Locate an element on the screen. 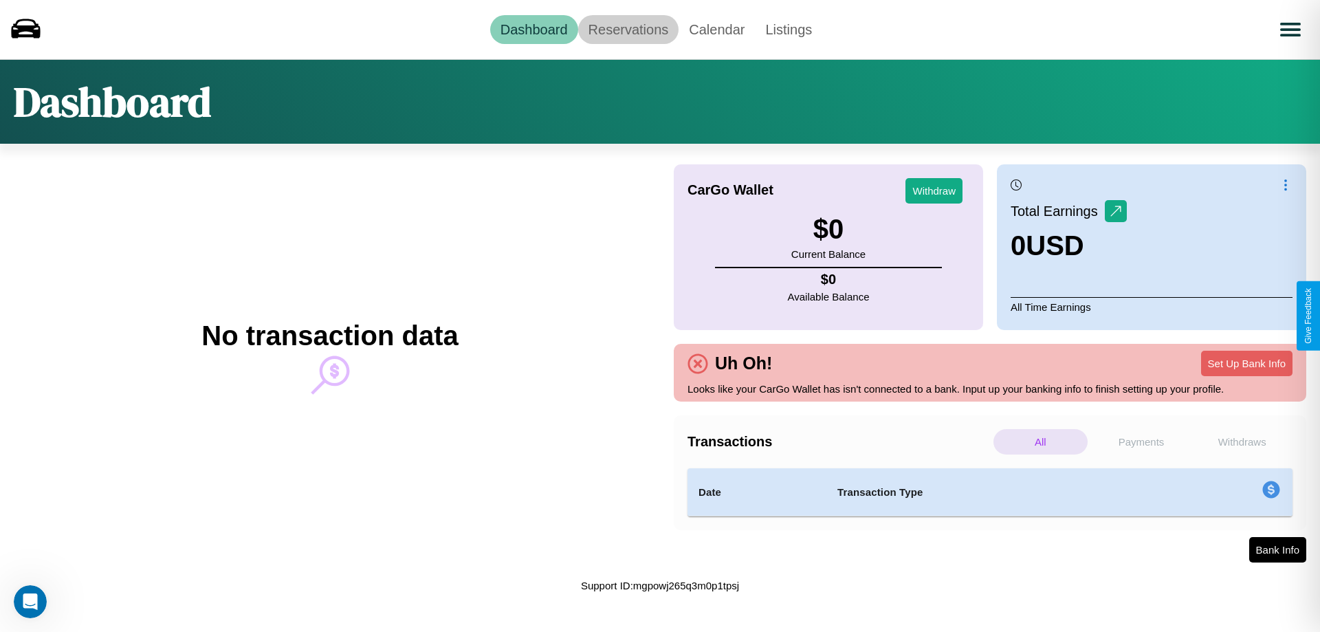 The height and width of the screenshot is (632, 1320). button: Bank Info is located at coordinates (1278, 549).